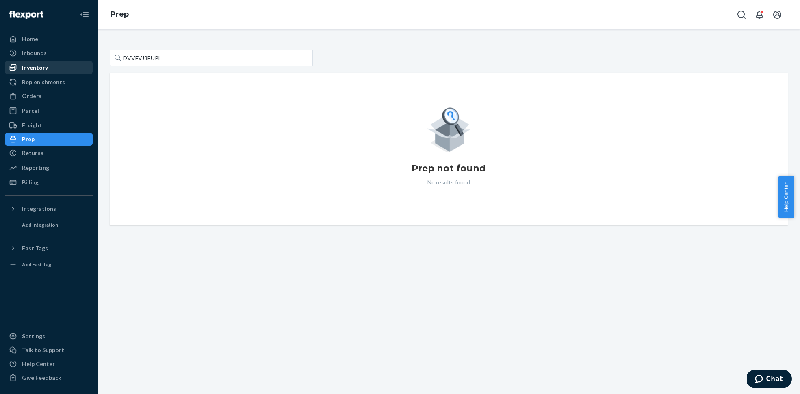 The image size is (800, 394). I want to click on button: Open Search Box, so click(742, 15).